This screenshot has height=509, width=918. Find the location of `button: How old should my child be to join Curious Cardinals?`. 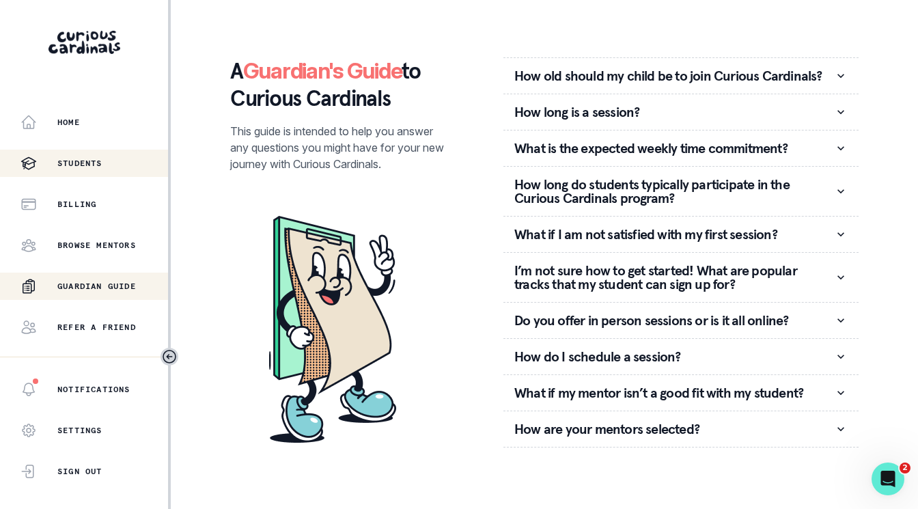

button: How old should my child be to join Curious Cardinals? is located at coordinates (681, 76).